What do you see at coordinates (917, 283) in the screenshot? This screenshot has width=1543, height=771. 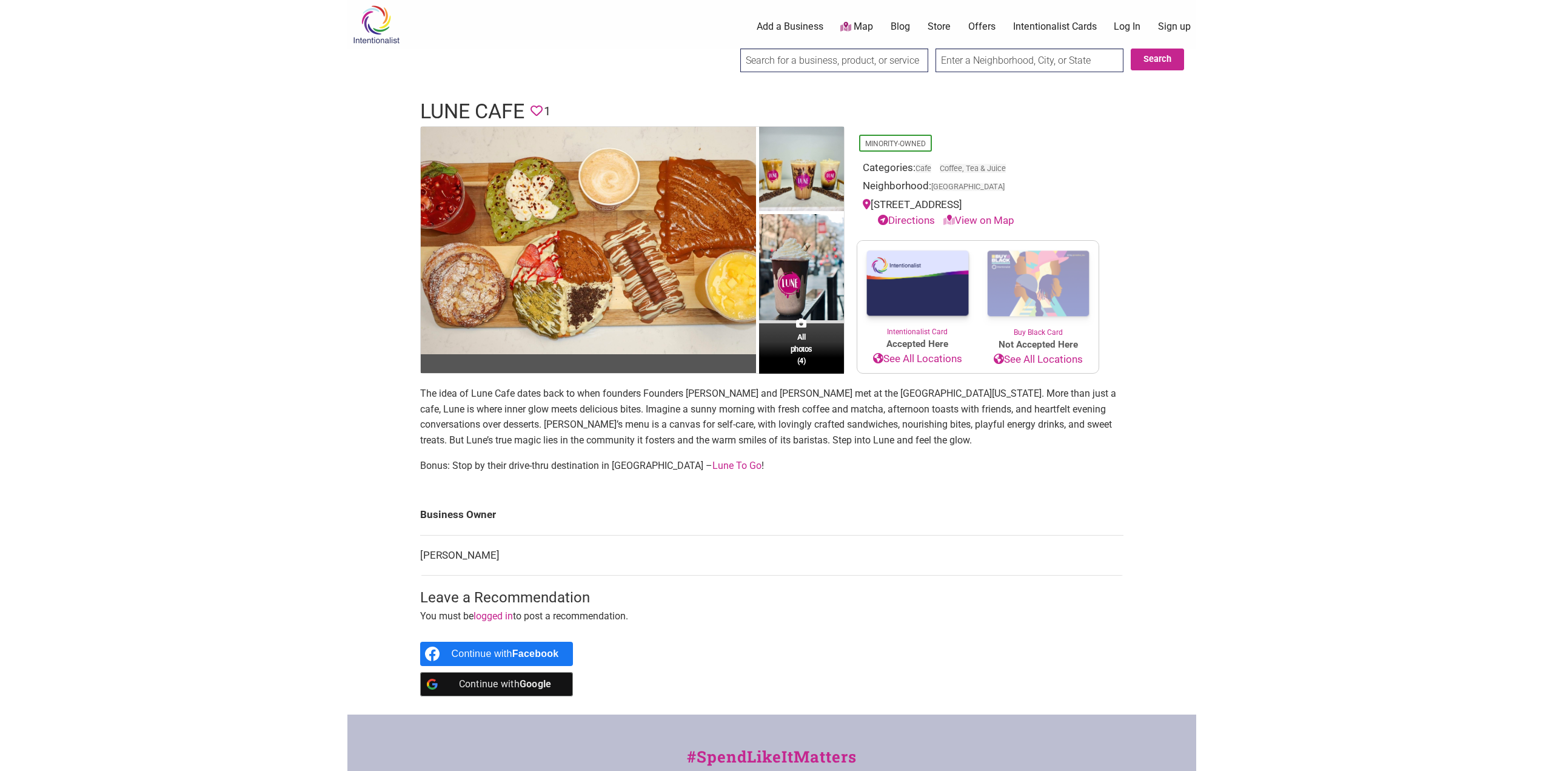 I see `img: Intentionalist Card` at bounding box center [917, 283].